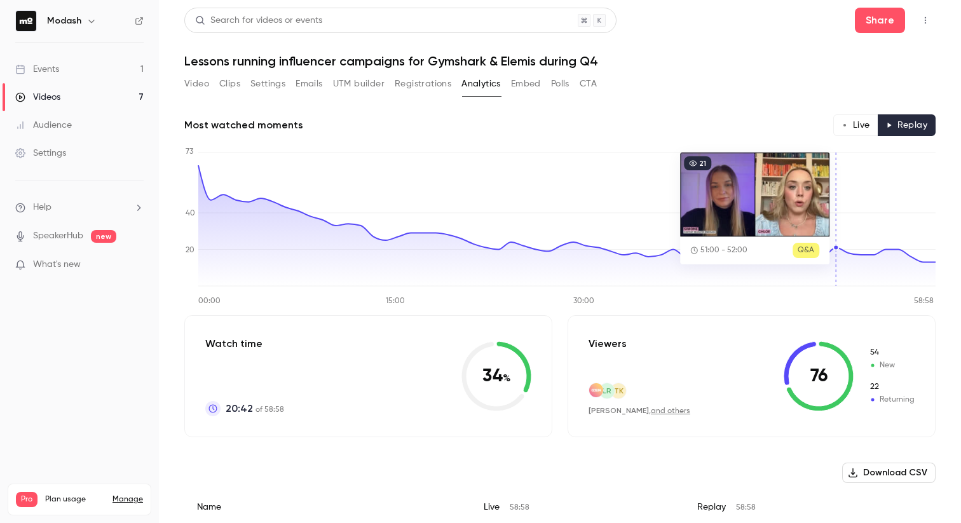 This screenshot has width=961, height=523. Describe the element at coordinates (924, 301) in the screenshot. I see `tspan: 58:58` at that location.